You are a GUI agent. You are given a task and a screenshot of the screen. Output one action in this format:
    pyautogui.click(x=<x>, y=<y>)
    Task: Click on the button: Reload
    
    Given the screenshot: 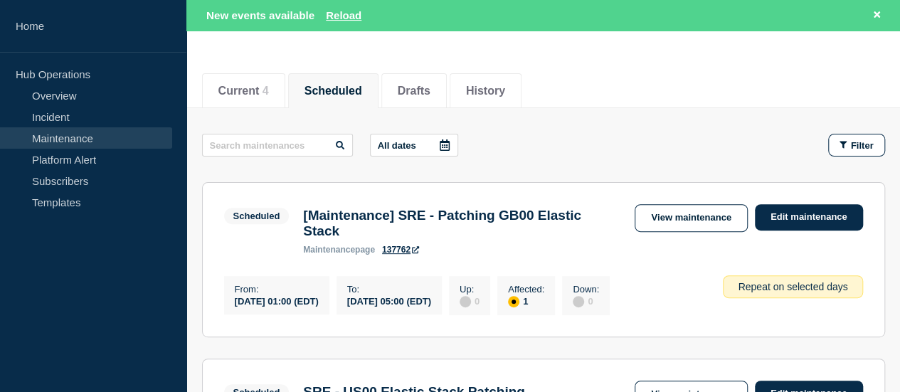 What is the action you would take?
    pyautogui.click(x=344, y=15)
    